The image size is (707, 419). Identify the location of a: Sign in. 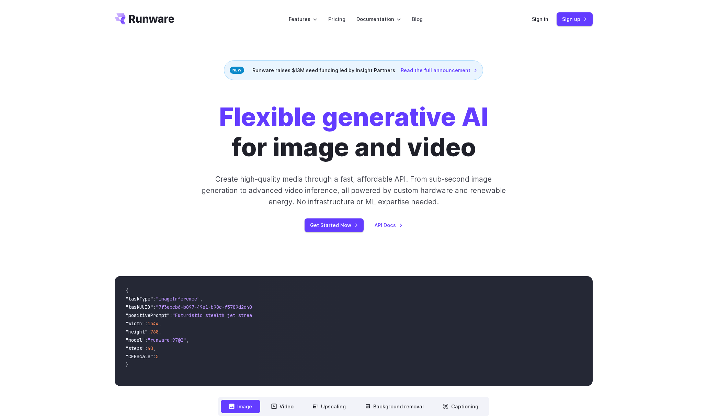
(540, 19).